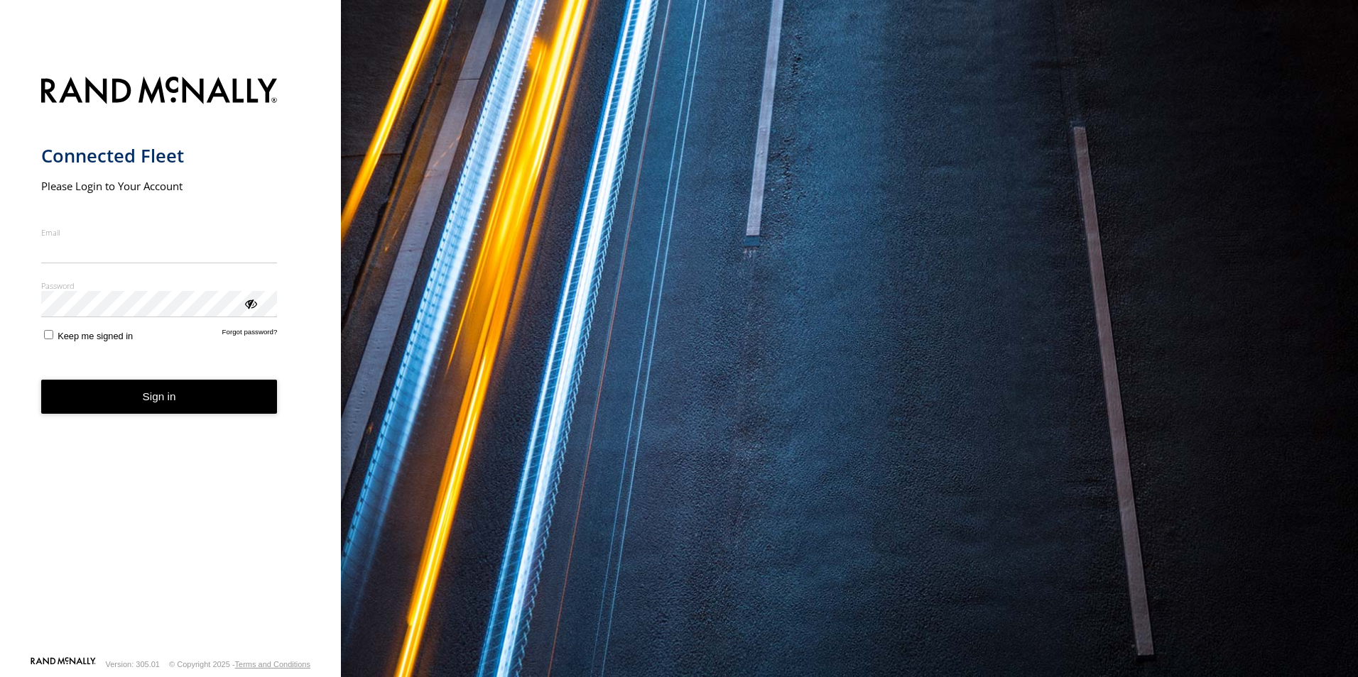 This screenshot has height=677, width=1358. What do you see at coordinates (159, 397) in the screenshot?
I see `button: Sign in` at bounding box center [159, 397].